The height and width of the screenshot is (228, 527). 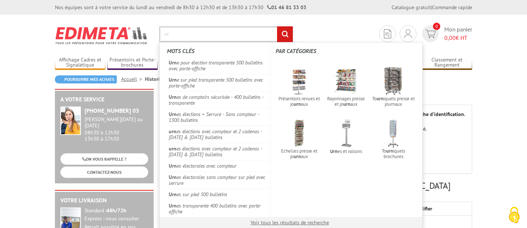 I want to click on a: Urnes élections + Serrure - Sans compteur - 1300 bulletins, so click(x=218, y=117).